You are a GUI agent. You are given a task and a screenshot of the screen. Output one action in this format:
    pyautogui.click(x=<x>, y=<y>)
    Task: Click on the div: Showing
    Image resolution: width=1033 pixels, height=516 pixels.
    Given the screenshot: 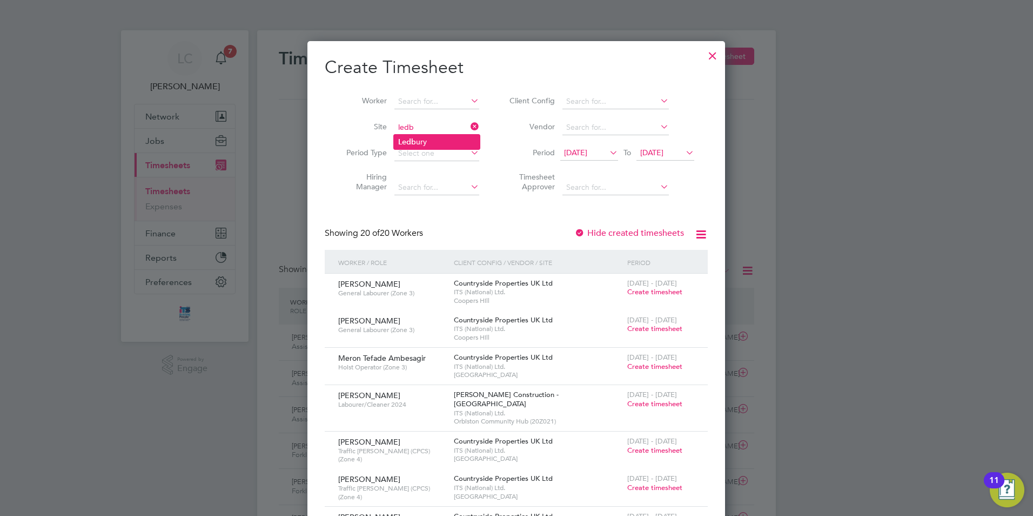 What is the action you would take?
    pyautogui.click(x=375, y=233)
    